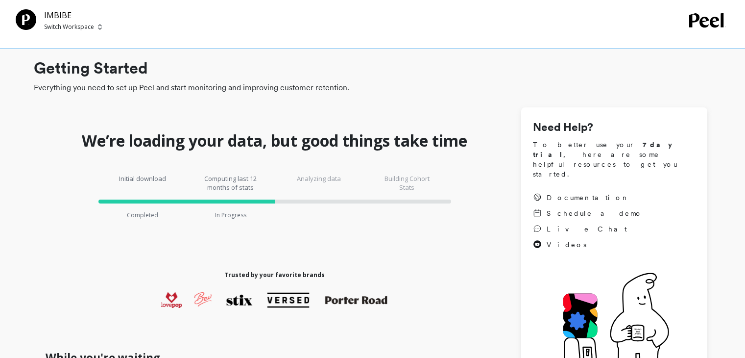 This screenshot has width=745, height=358. What do you see at coordinates (615, 159) in the screenshot?
I see `span: To better use your , here are some helpful resources to get you started.` at bounding box center [615, 159].